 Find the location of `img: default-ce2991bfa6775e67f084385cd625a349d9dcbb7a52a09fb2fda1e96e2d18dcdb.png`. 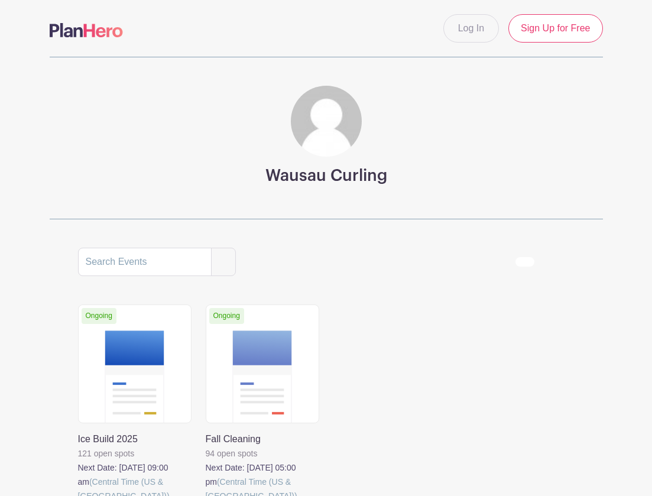

img: default-ce2991bfa6775e67f084385cd625a349d9dcbb7a52a09fb2fda1e96e2d18dcdb.png is located at coordinates (326, 121).